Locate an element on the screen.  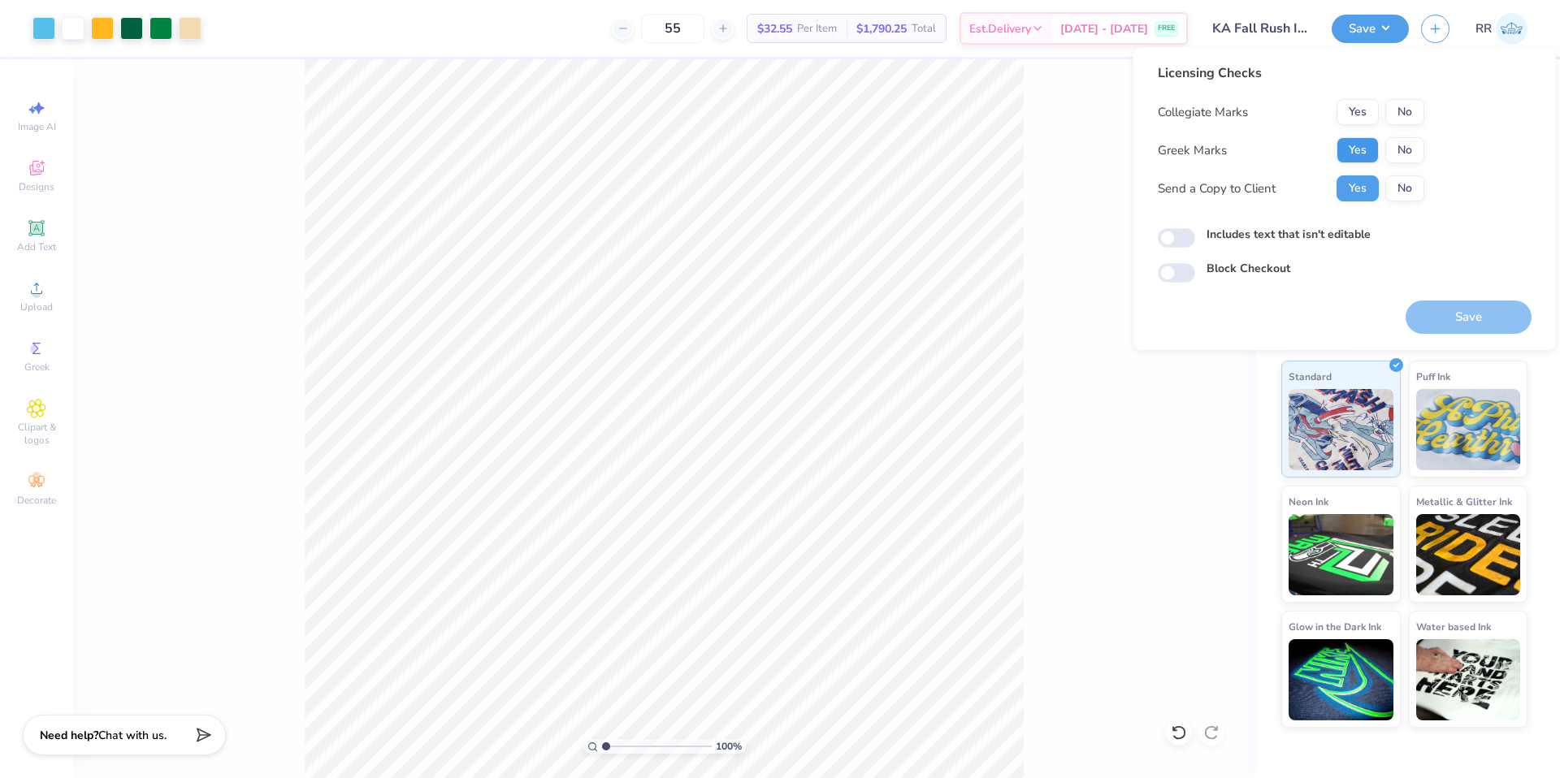
img: Metallic & Glitter Ink is located at coordinates (1468, 555).